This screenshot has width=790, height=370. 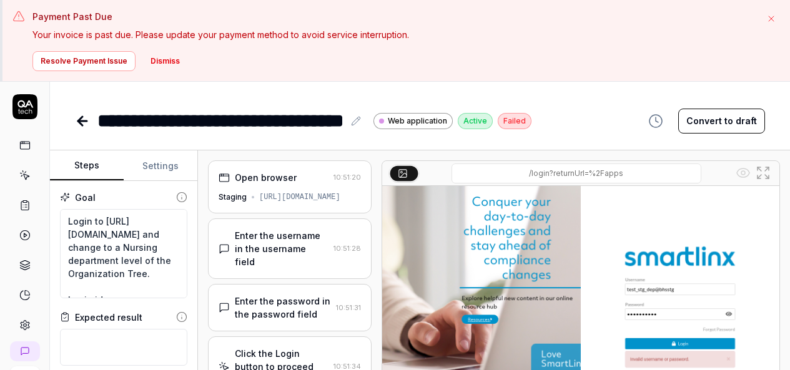 I want to click on div: Enter the username in the username field, so click(x=282, y=249).